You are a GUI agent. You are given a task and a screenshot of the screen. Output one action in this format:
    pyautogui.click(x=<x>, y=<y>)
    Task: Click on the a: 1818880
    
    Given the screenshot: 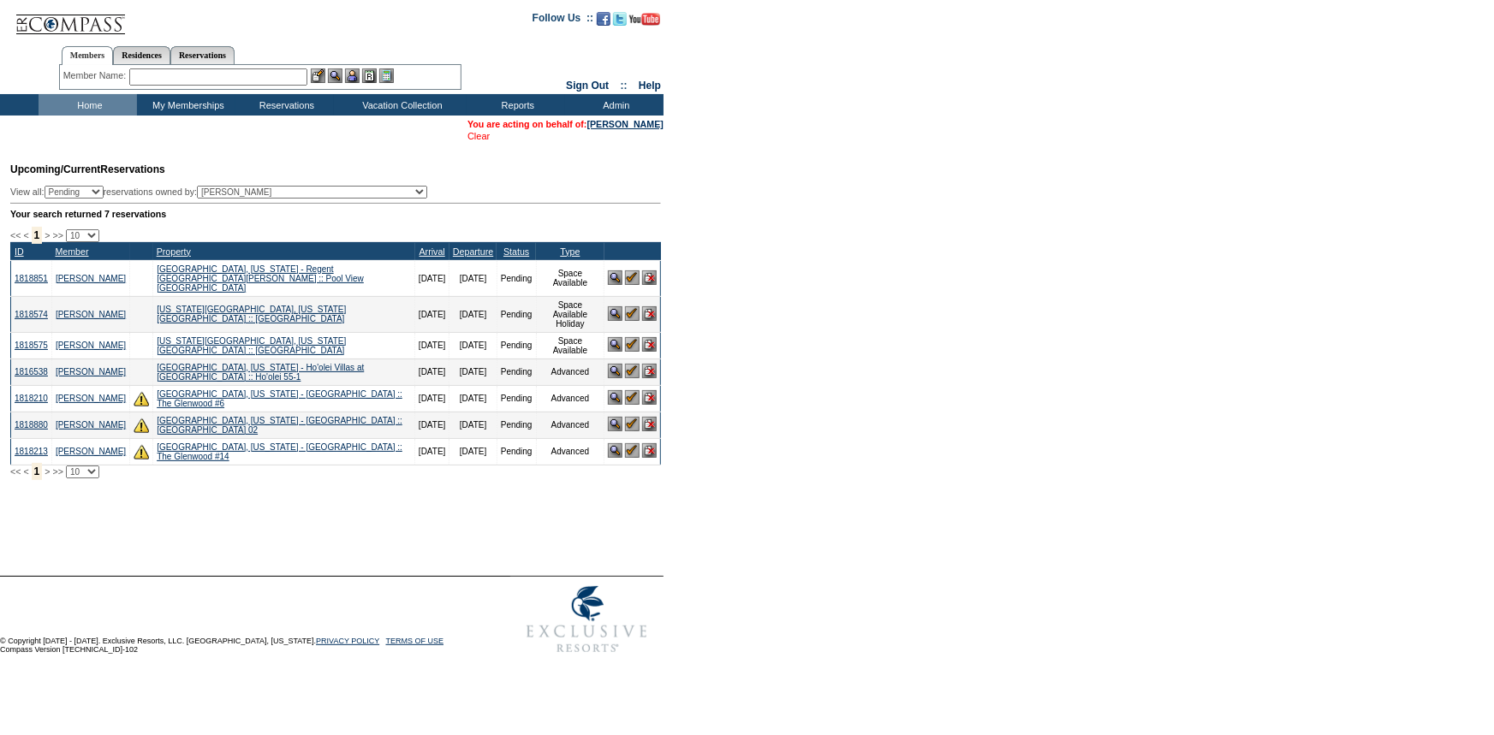 What is the action you would take?
    pyautogui.click(x=31, y=425)
    